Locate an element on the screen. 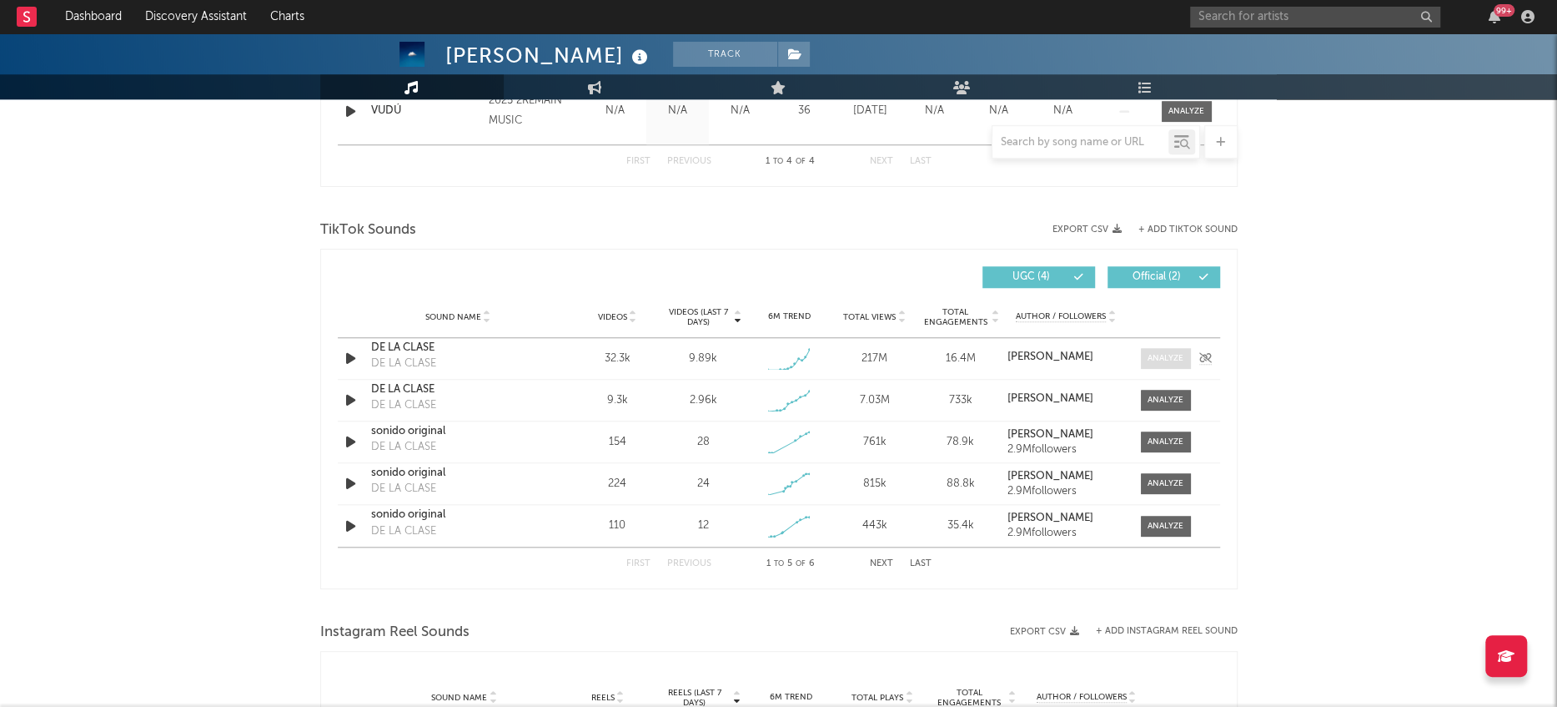 The height and width of the screenshot is (707, 1557). div: 761k is located at coordinates (874, 442).